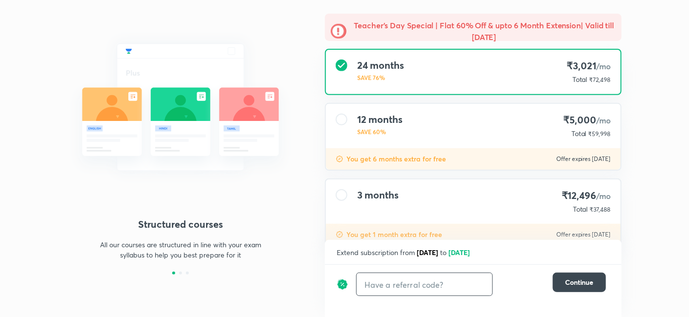  Describe the element at coordinates (380, 65) in the screenshot. I see `h4: 24 months` at that location.